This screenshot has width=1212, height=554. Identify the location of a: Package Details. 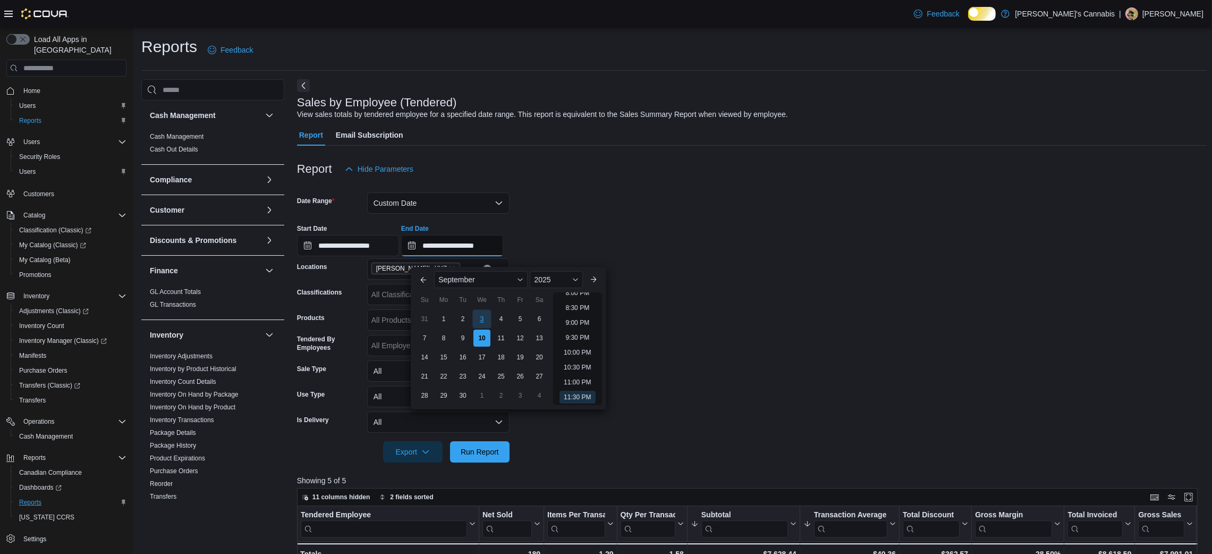
(173, 433).